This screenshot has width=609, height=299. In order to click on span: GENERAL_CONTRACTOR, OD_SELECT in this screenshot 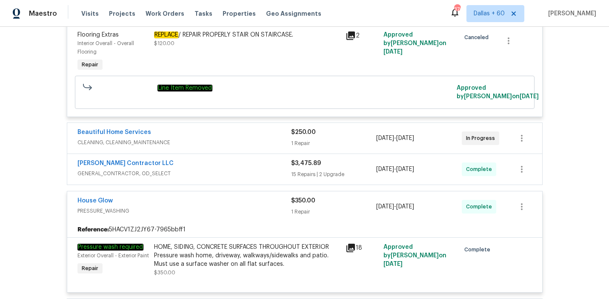, I will do `click(184, 173)`.